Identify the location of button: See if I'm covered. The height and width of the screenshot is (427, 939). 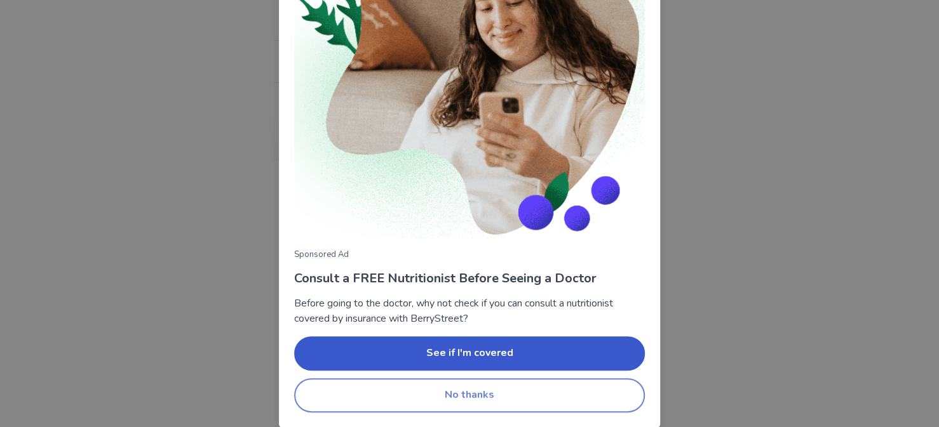
(469, 354).